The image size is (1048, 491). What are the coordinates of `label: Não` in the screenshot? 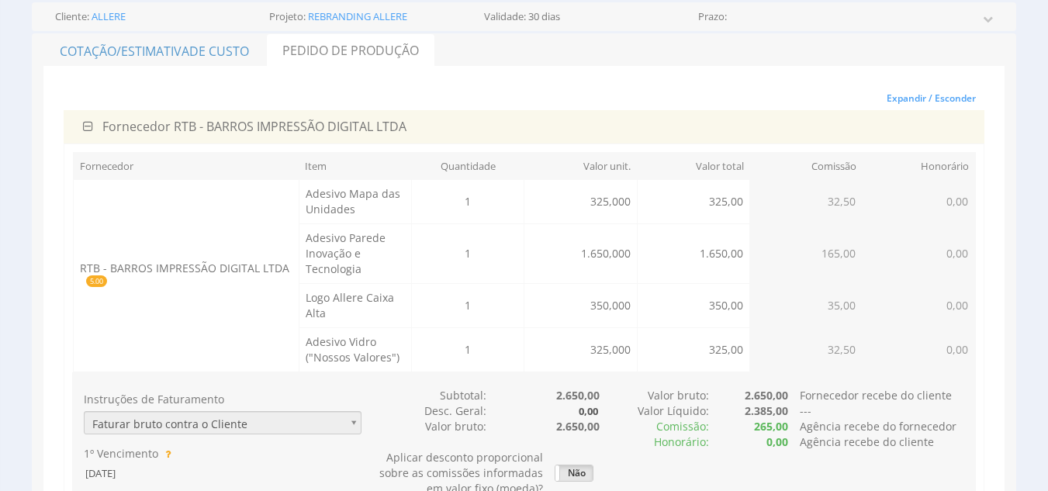 It's located at (574, 473).